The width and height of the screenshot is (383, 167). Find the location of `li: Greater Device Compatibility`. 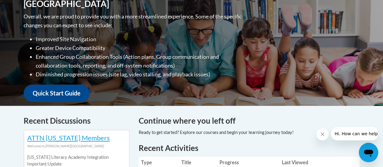

li: Greater Device Compatibility is located at coordinates (139, 48).